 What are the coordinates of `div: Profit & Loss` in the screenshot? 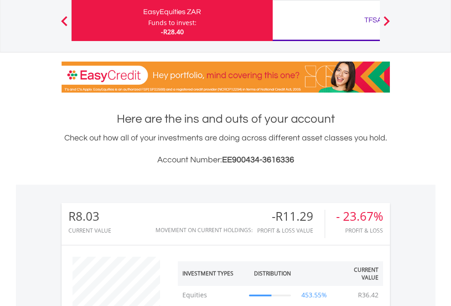 It's located at (359, 230).